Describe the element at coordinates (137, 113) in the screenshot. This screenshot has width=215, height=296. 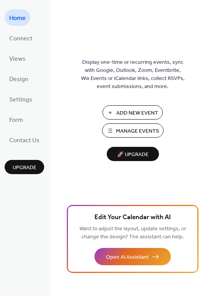
I see `span: Add New Event` at that location.